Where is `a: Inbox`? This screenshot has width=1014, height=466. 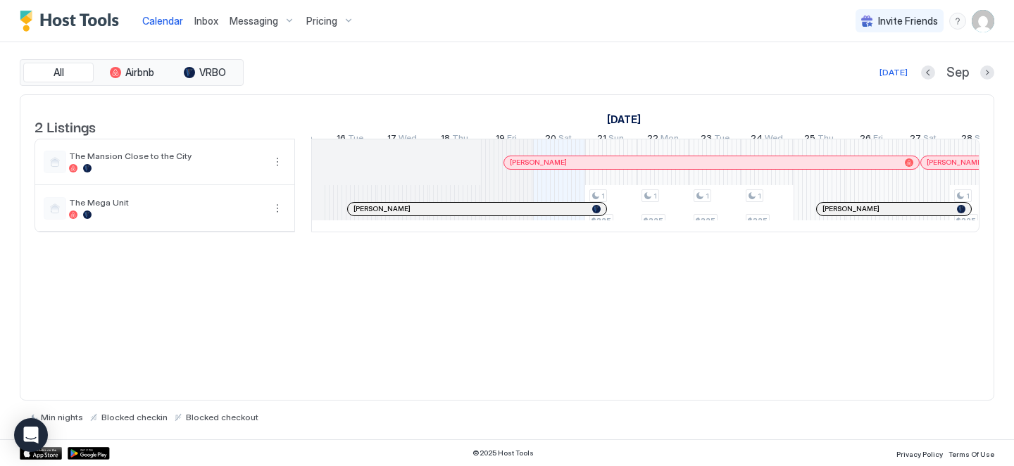 a: Inbox is located at coordinates (206, 20).